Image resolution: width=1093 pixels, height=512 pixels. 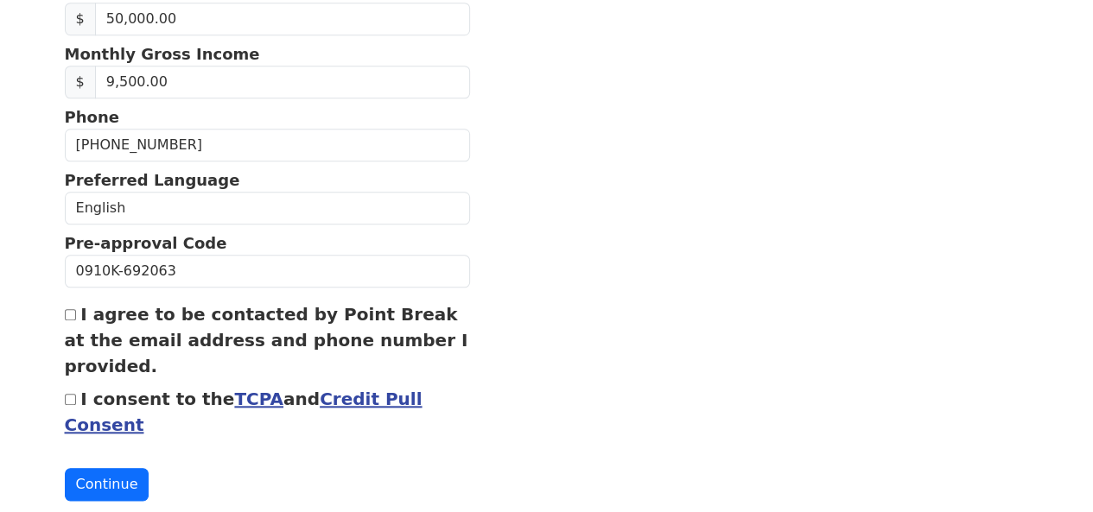 What do you see at coordinates (244, 412) in the screenshot?
I see `label: I consent to the and` at bounding box center [244, 412].